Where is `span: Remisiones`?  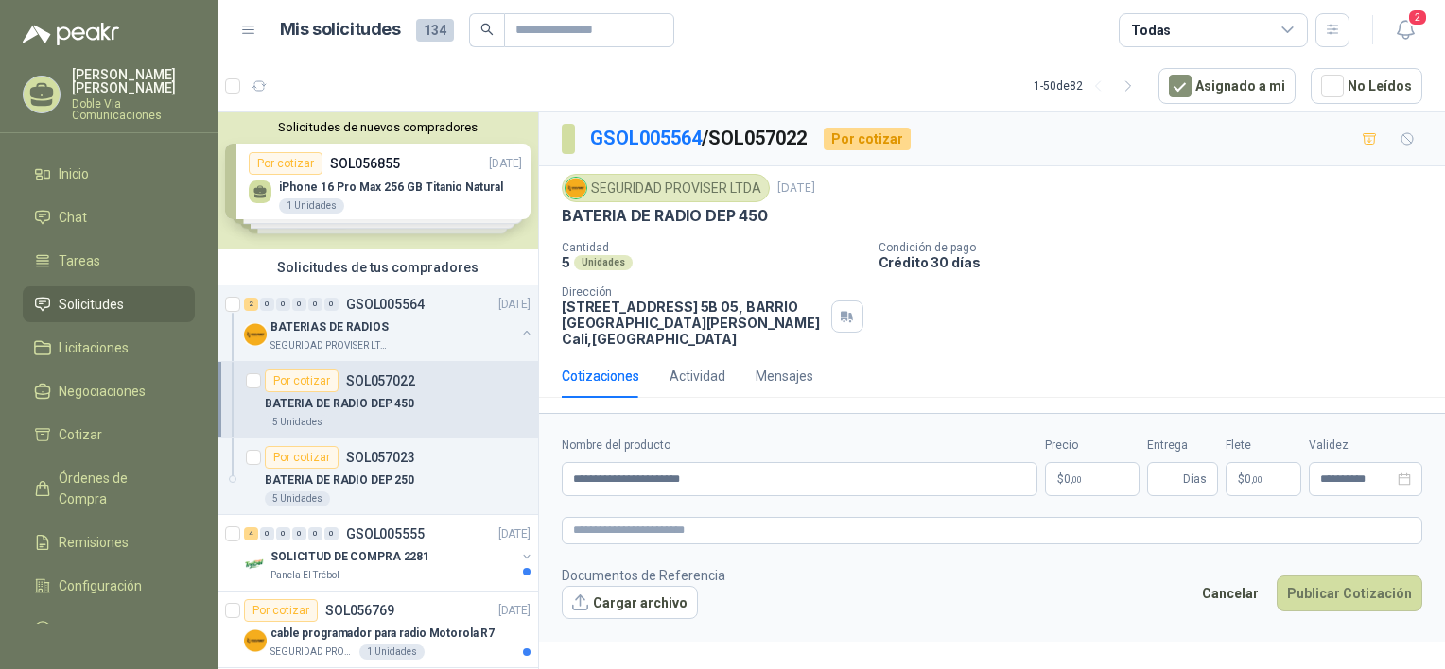 span: Remisiones is located at coordinates (94, 543).